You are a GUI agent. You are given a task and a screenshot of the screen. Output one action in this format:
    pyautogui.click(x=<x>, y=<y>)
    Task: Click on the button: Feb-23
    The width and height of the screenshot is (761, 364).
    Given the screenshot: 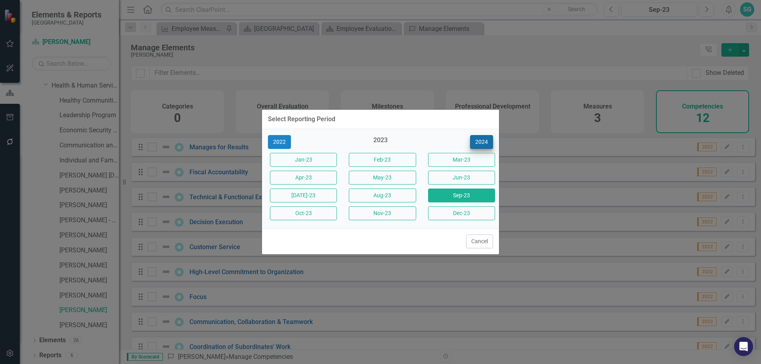 What is the action you would take?
    pyautogui.click(x=382, y=160)
    